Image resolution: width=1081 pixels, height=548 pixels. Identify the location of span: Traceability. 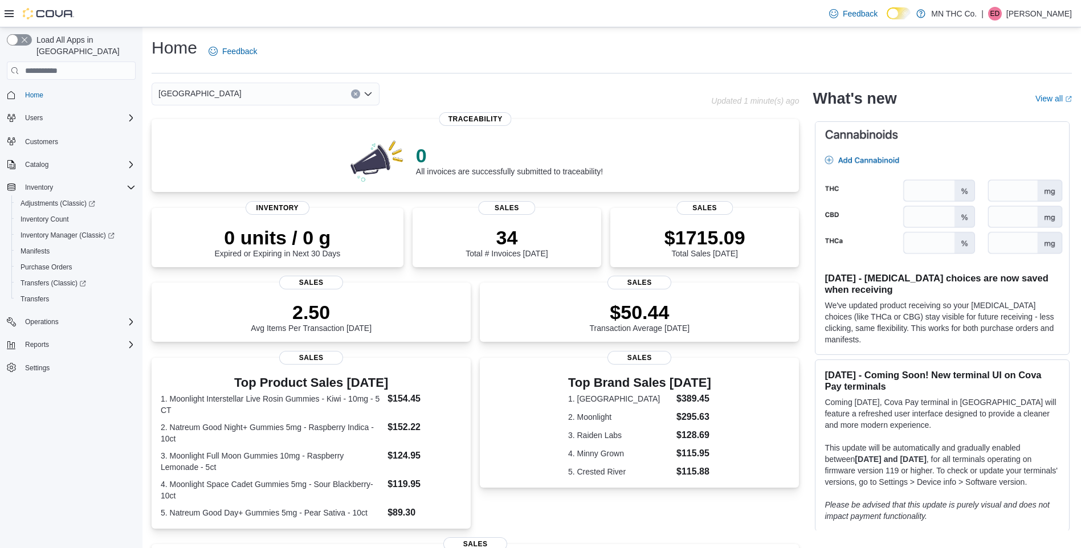
(475, 119).